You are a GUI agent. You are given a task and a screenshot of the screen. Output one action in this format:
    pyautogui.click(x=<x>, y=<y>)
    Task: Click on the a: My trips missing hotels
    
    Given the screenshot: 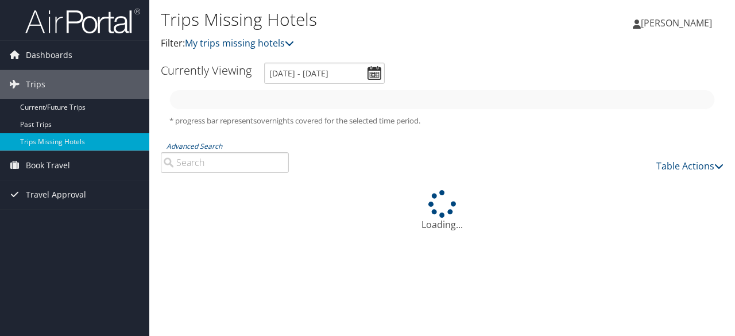 What is the action you would take?
    pyautogui.click(x=240, y=43)
    